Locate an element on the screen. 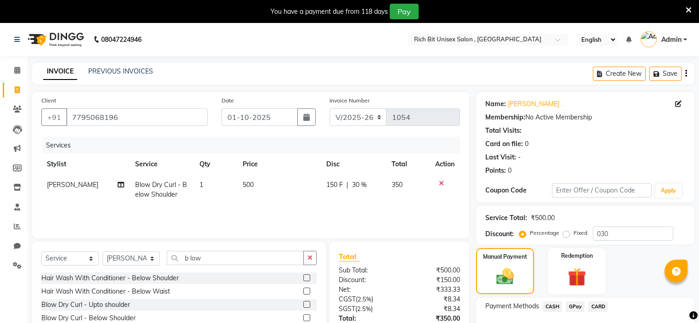 This screenshot has height=323, width=699. label: Manual Payment is located at coordinates (505, 257).